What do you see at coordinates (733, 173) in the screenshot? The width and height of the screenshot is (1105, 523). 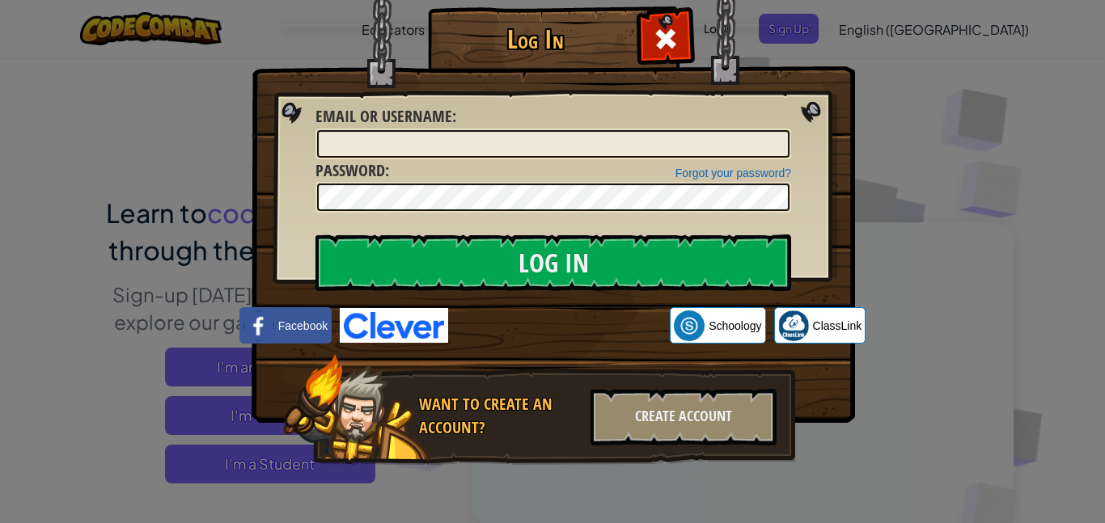 I see `a: Forgot your password?` at bounding box center [733, 173].